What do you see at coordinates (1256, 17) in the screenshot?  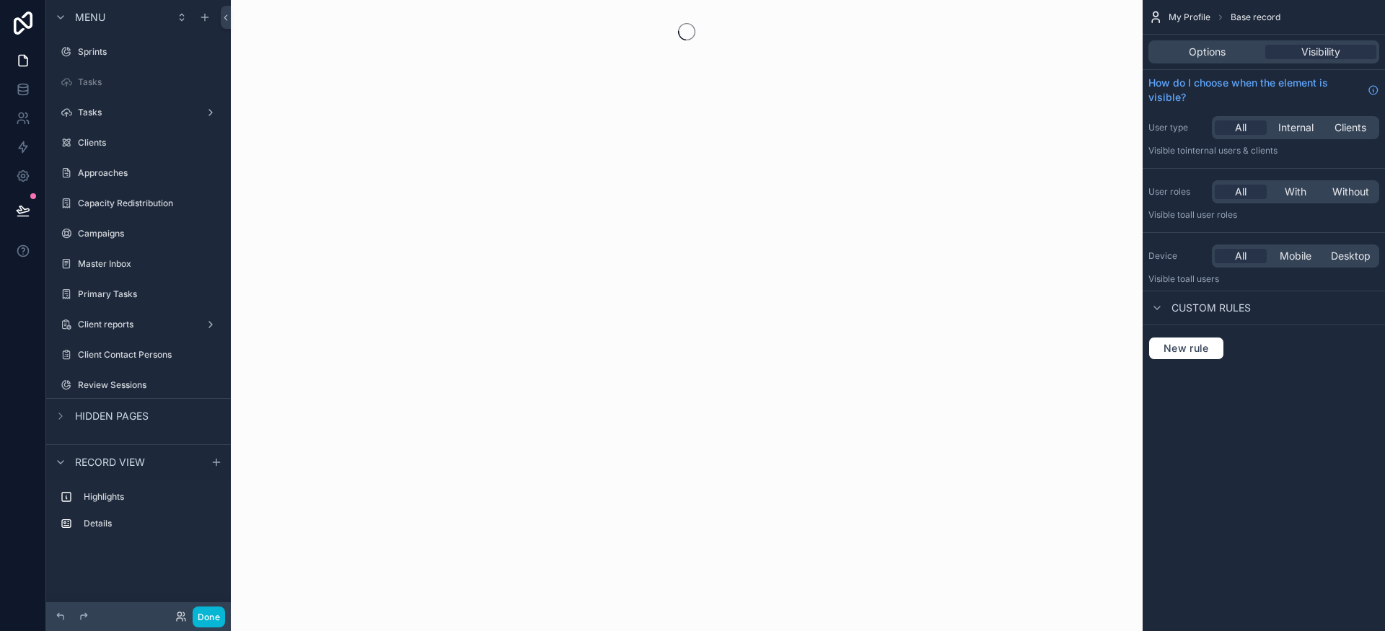 I see `span: Base record` at bounding box center [1256, 17].